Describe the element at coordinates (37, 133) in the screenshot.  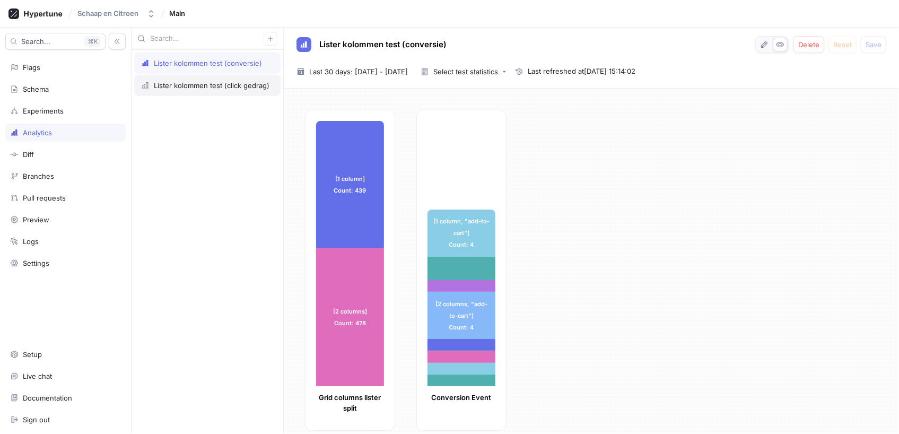
I see `div: Analytics` at that location.